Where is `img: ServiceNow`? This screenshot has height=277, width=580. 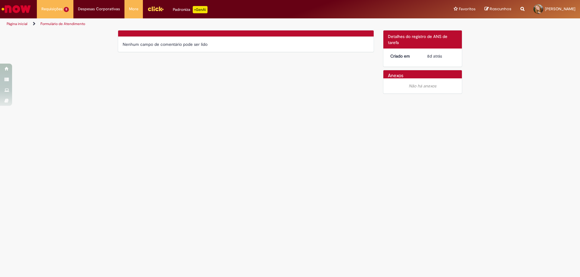
img: ServiceNow is located at coordinates (16, 9).